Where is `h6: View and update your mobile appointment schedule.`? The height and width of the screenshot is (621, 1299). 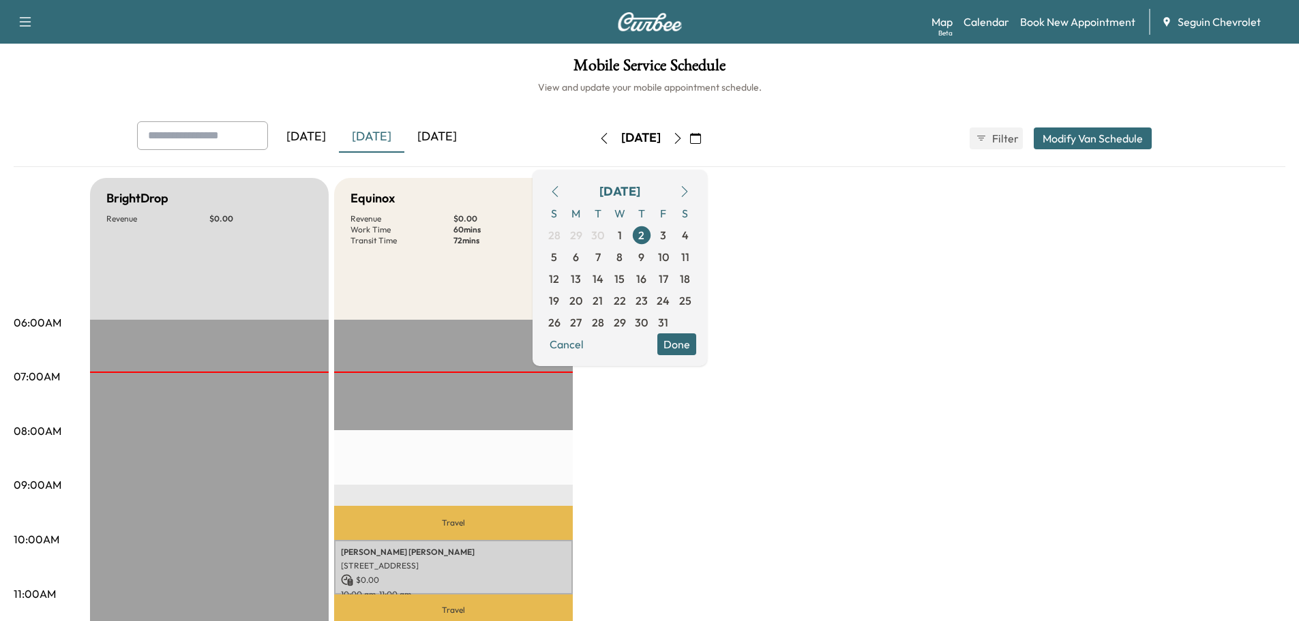 h6: View and update your mobile appointment schedule. is located at coordinates (649, 87).